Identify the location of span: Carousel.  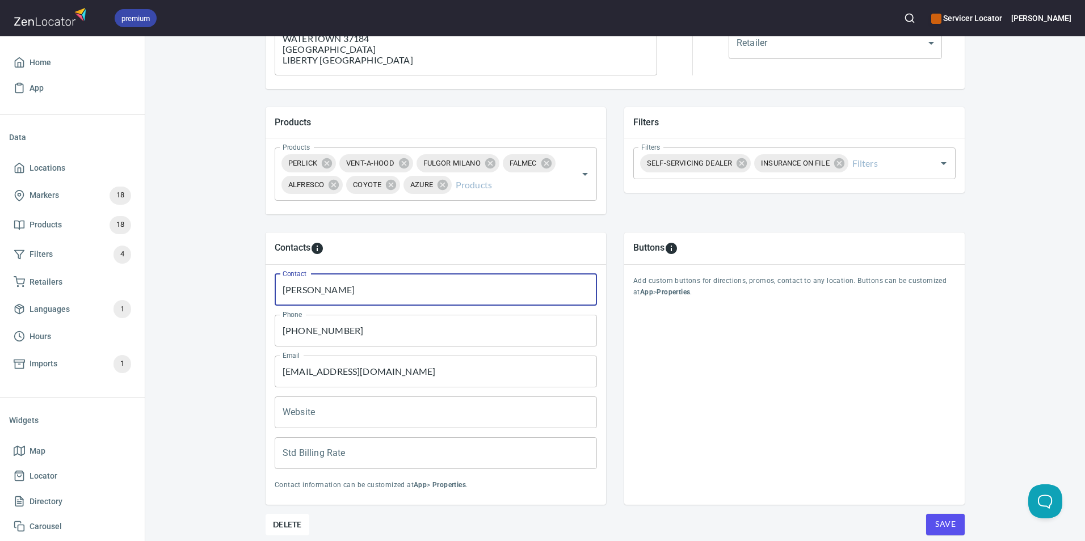
(45, 527).